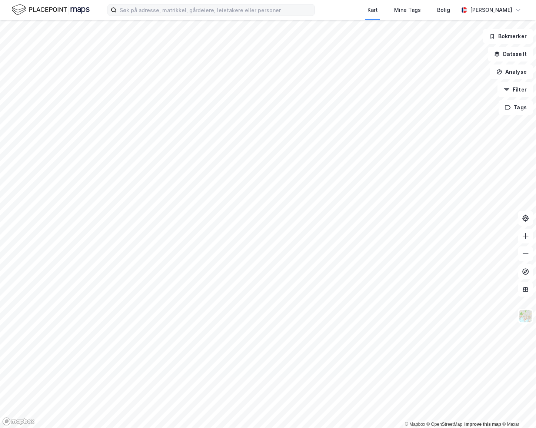 This screenshot has width=536, height=428. Describe the element at coordinates (444, 10) in the screenshot. I see `div: Bolig` at that location.